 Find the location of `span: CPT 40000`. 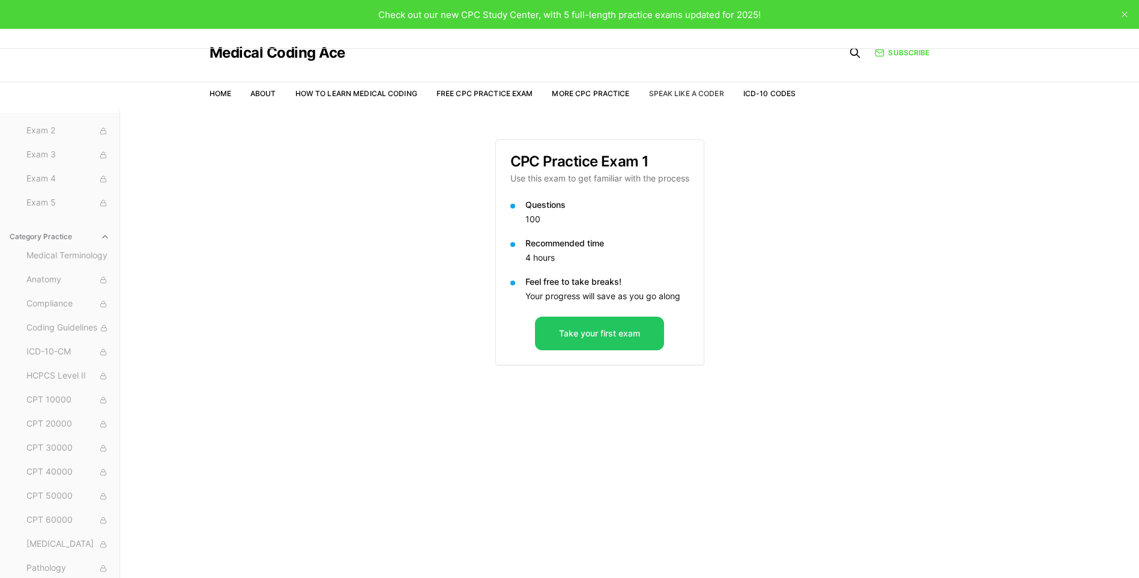

span: CPT 40000 is located at coordinates (68, 472).